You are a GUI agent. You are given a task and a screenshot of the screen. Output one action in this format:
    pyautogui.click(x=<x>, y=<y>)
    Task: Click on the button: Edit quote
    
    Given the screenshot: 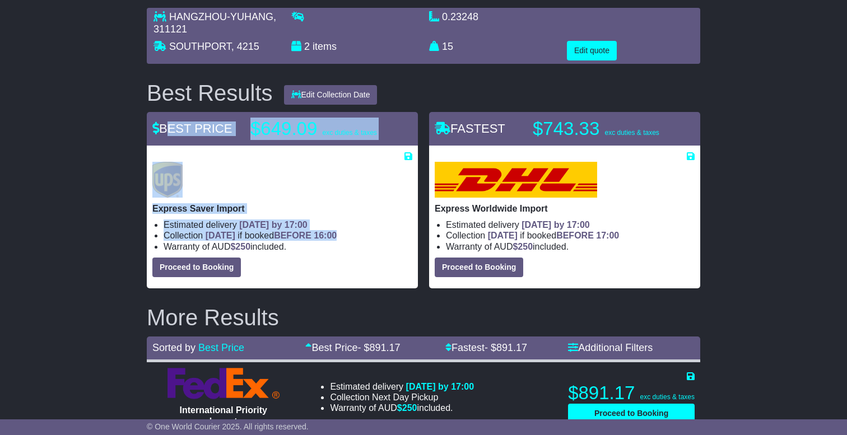 What is the action you would take?
    pyautogui.click(x=592, y=50)
    